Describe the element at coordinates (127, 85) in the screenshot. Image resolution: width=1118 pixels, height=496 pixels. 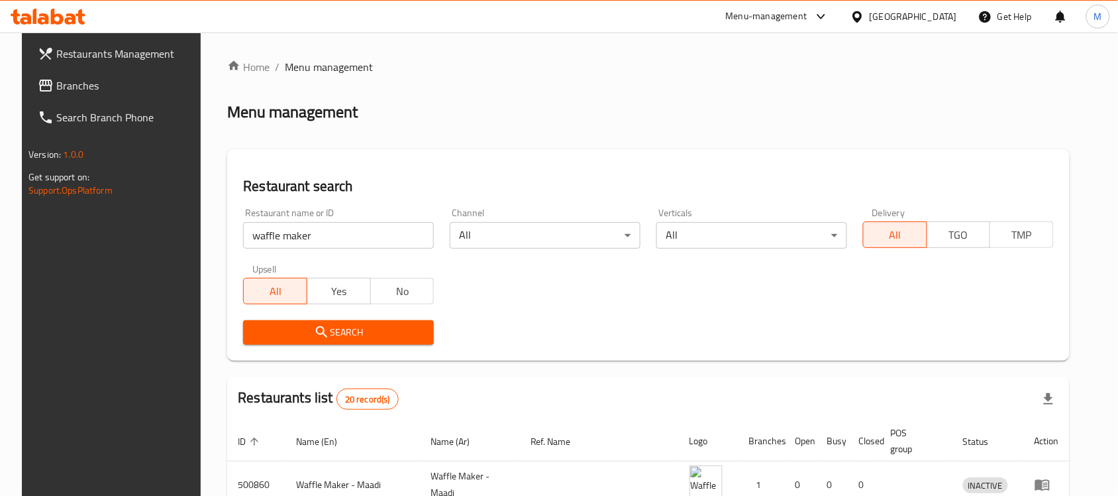
I see `span: Branches` at that location.